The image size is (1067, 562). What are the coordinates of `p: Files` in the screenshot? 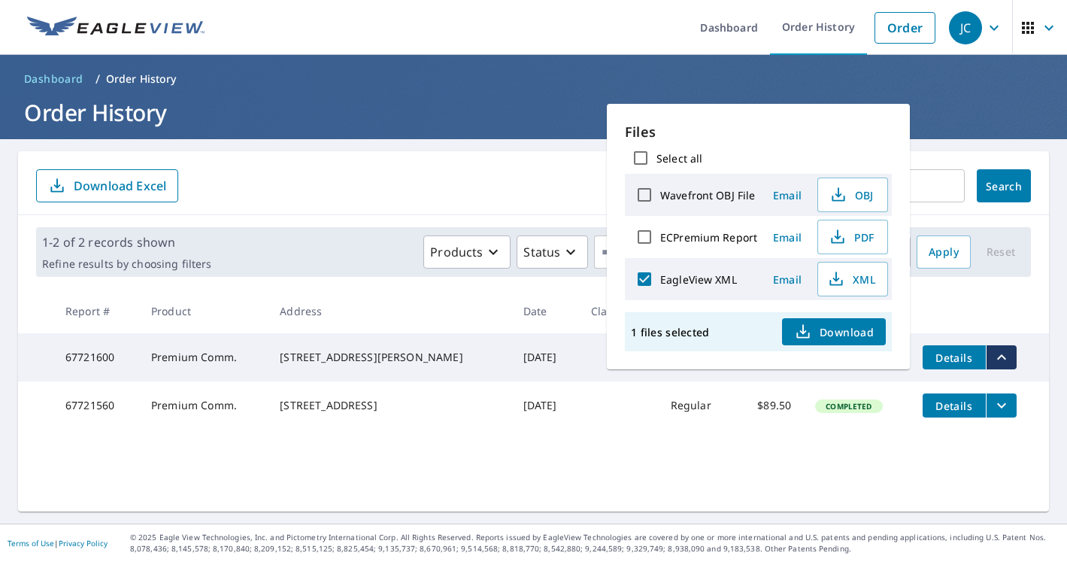 It's located at (758, 132).